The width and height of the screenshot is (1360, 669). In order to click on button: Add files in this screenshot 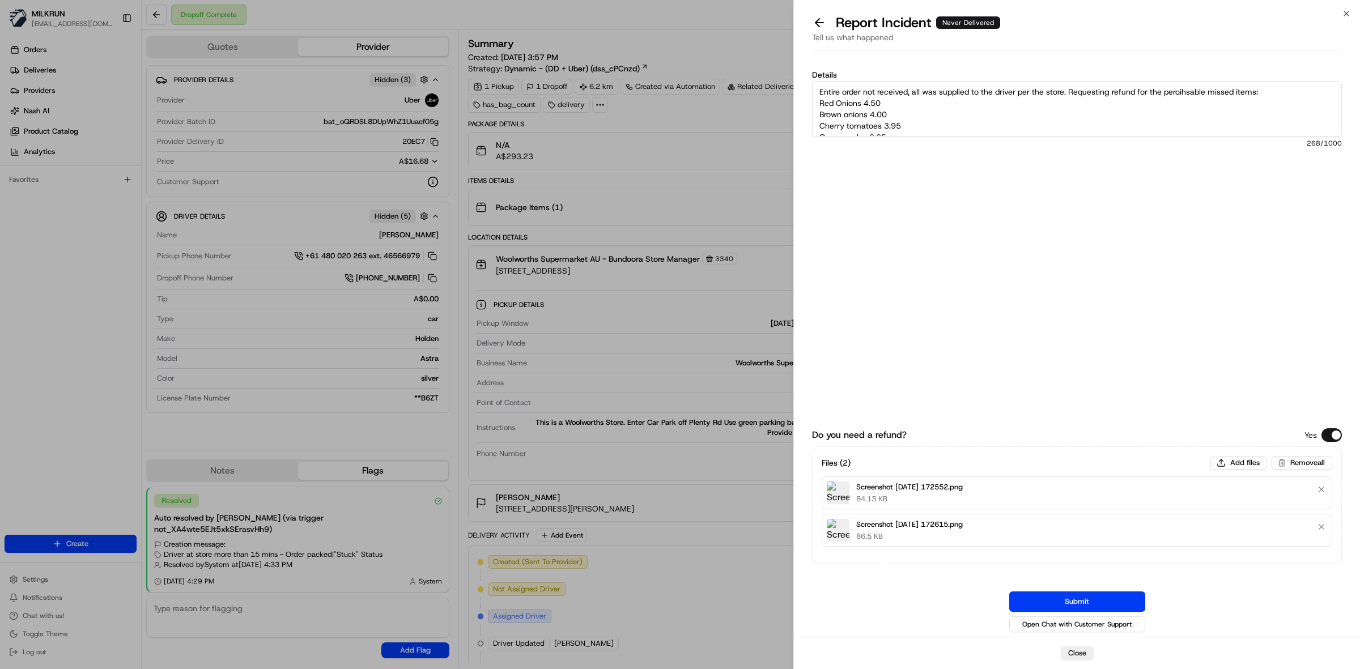, I will do `click(1239, 463)`.